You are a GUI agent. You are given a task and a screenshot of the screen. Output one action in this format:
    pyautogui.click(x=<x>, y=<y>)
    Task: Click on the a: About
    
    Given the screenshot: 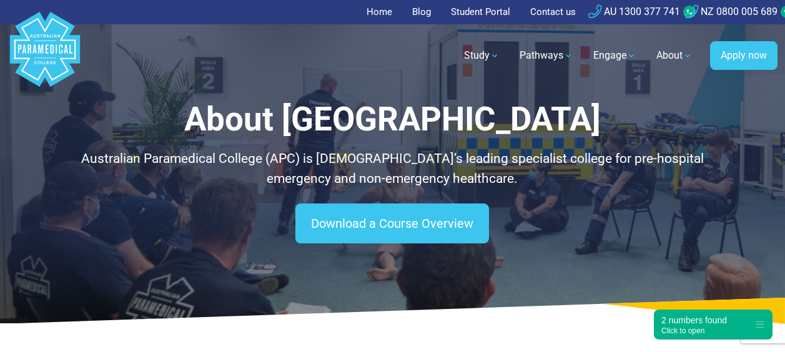 What is the action you would take?
    pyautogui.click(x=675, y=56)
    